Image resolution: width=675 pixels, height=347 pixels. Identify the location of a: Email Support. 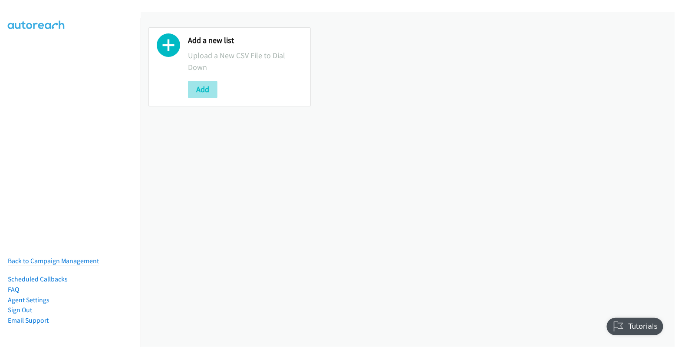
(28, 320).